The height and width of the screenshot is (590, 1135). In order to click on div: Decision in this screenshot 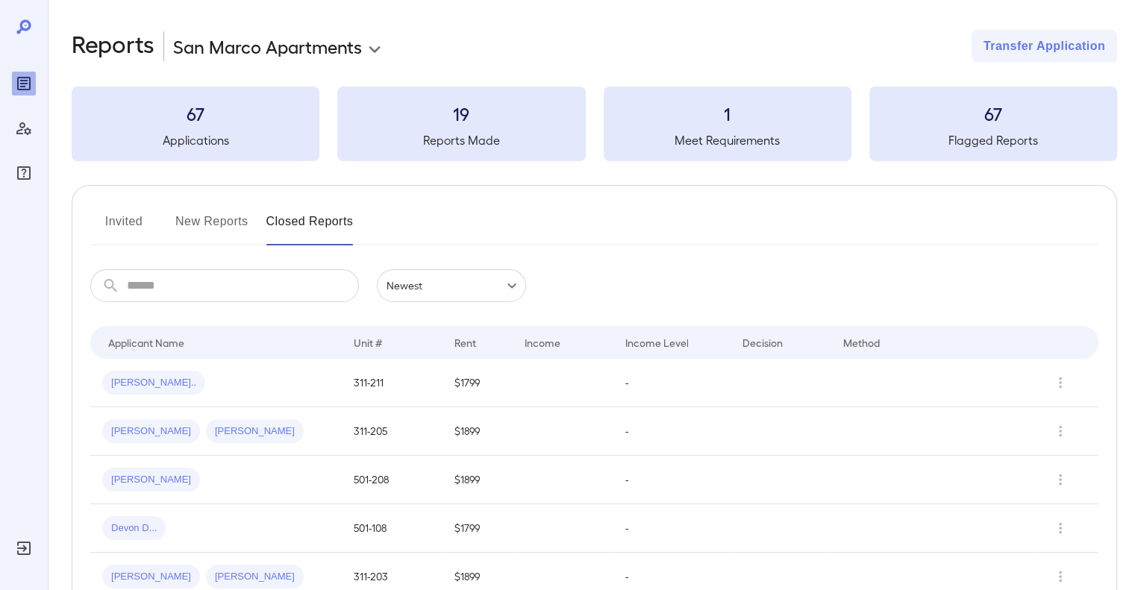, I will do `click(762, 342)`.